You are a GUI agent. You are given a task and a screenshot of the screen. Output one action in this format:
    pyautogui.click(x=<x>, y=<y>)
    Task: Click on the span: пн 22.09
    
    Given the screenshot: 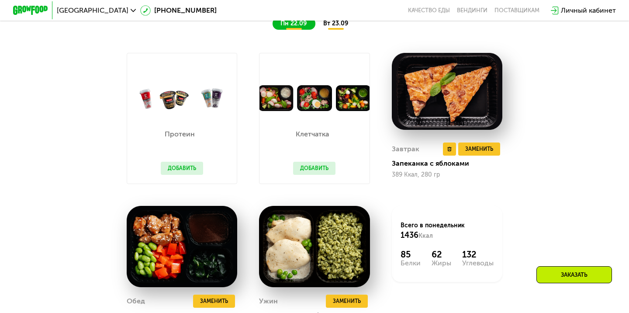 What is the action you would take?
    pyautogui.click(x=294, y=23)
    